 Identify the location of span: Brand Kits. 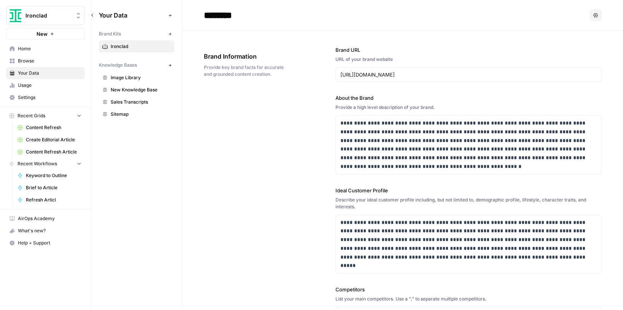
(110, 34).